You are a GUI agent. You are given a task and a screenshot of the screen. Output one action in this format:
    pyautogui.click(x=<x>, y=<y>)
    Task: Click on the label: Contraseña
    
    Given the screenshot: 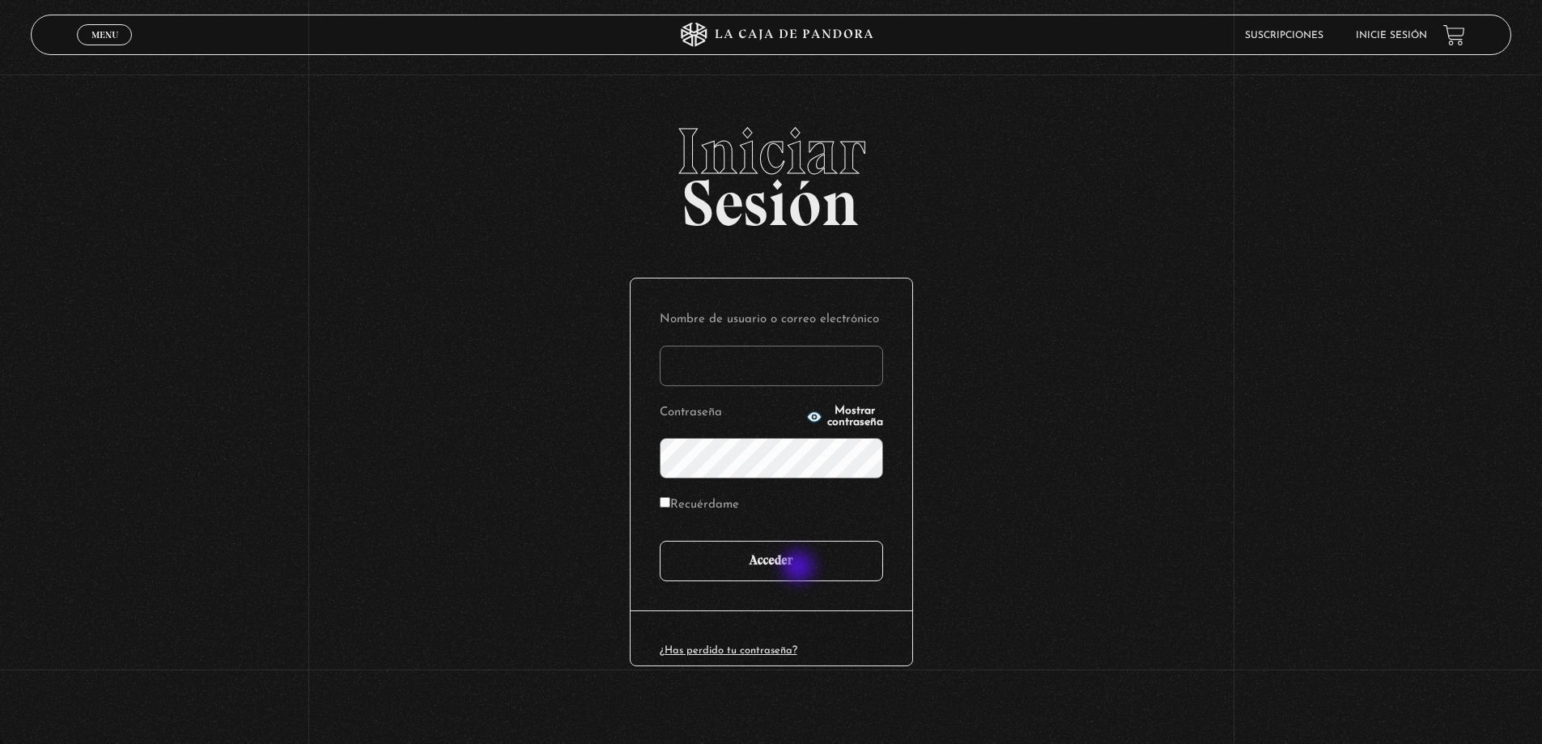 What is the action you would take?
    pyautogui.click(x=730, y=413)
    